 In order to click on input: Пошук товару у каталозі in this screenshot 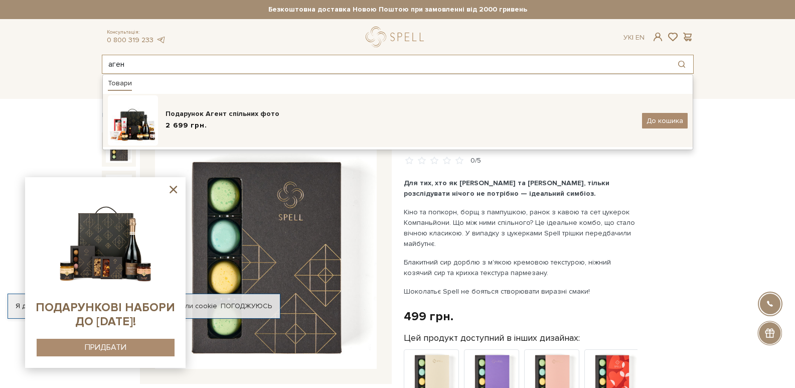, I will do `click(386, 64)`.